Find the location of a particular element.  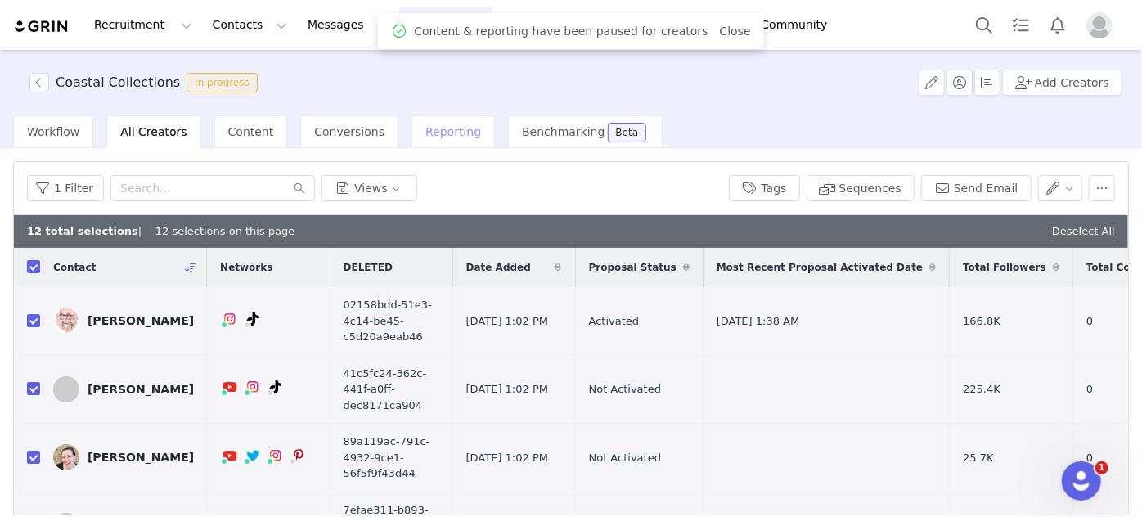

h3: Coastal Collections is located at coordinates (118, 83).